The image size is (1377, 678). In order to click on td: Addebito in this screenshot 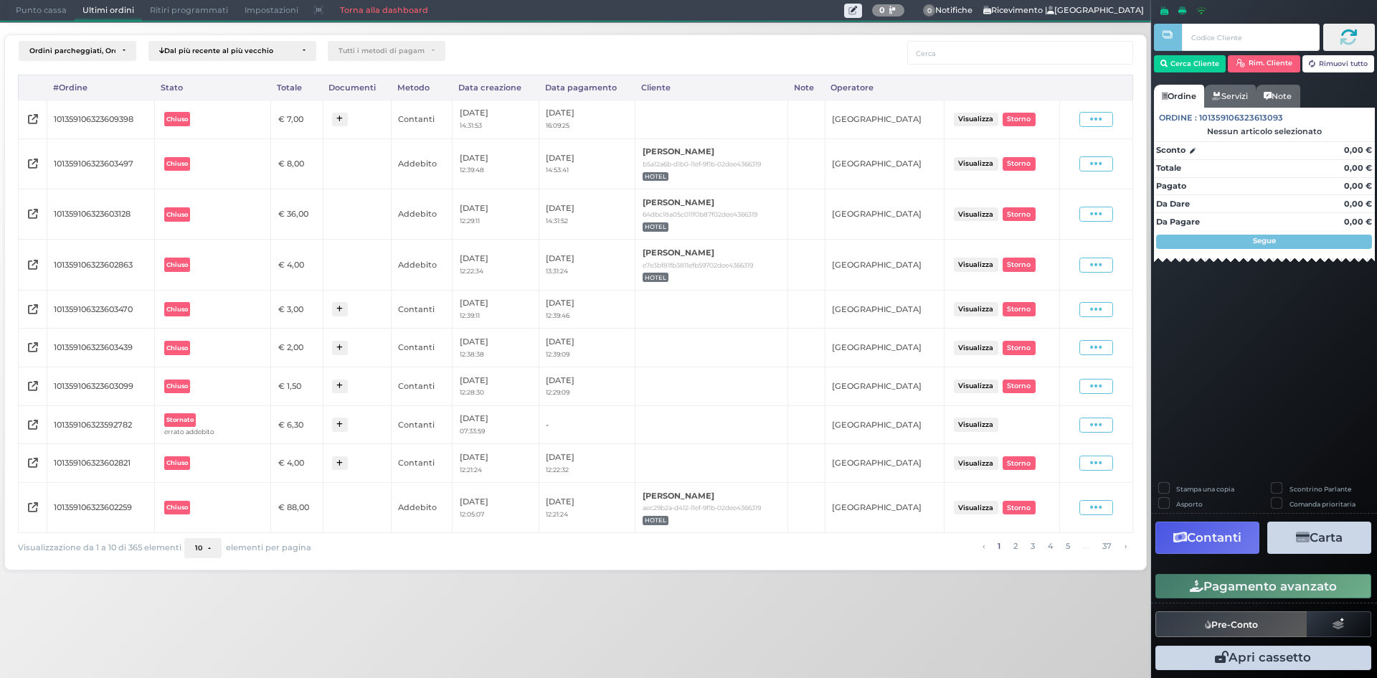, I will do `click(421, 507)`.